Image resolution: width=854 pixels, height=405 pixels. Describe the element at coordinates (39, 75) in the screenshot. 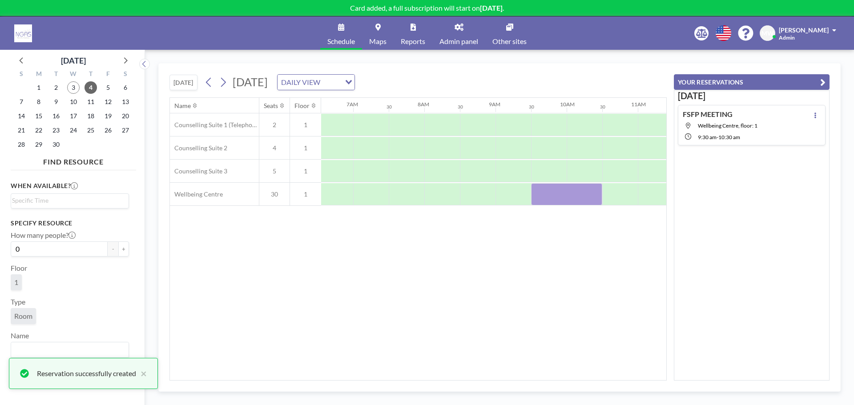

I see `div: M` at that location.